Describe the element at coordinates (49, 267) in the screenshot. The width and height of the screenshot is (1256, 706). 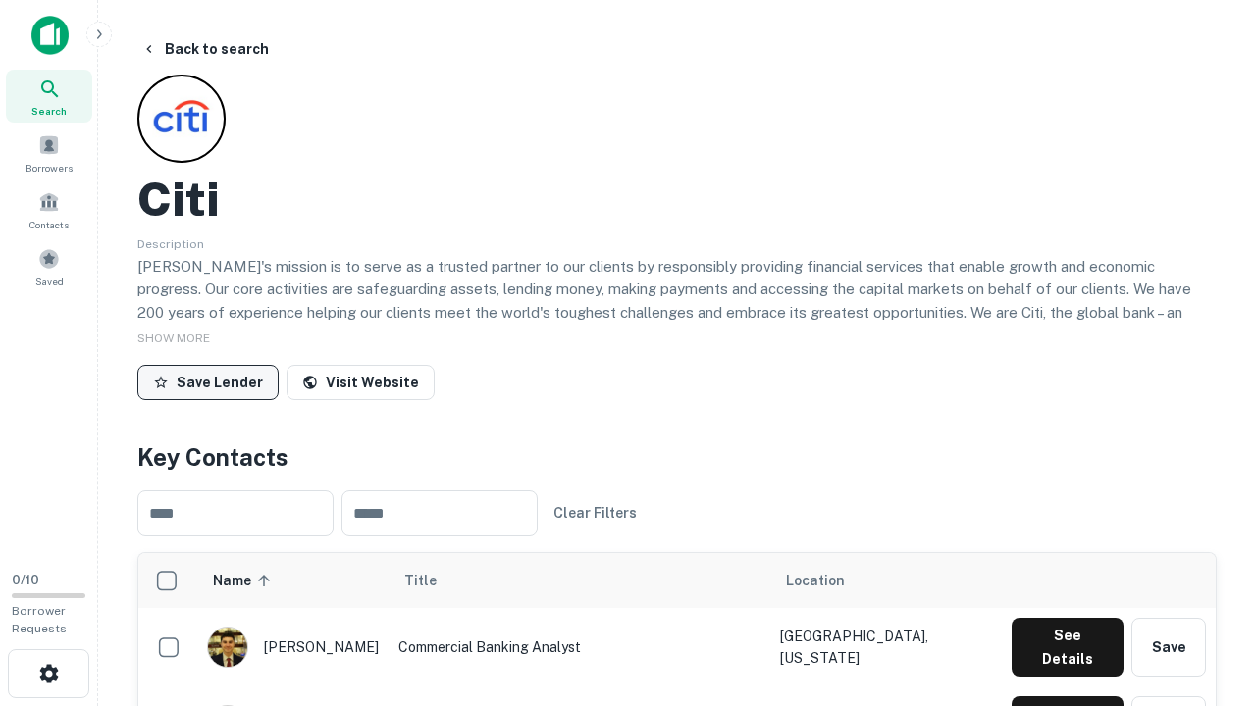
I see `a: Saved` at that location.